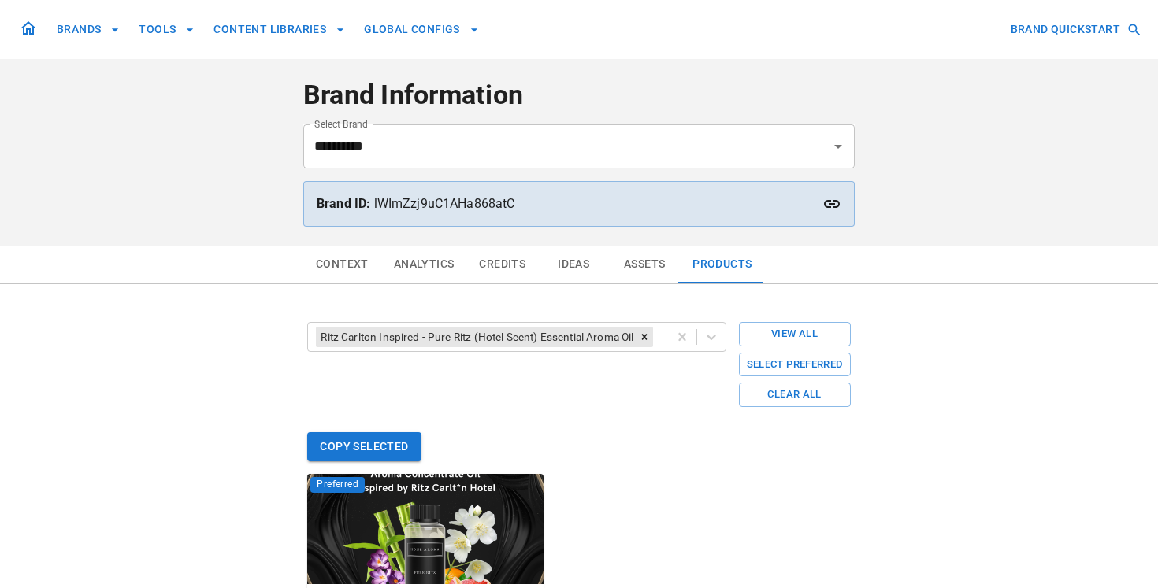 Image resolution: width=1158 pixels, height=588 pixels. What do you see at coordinates (502, 265) in the screenshot?
I see `button: Credits` at bounding box center [502, 265].